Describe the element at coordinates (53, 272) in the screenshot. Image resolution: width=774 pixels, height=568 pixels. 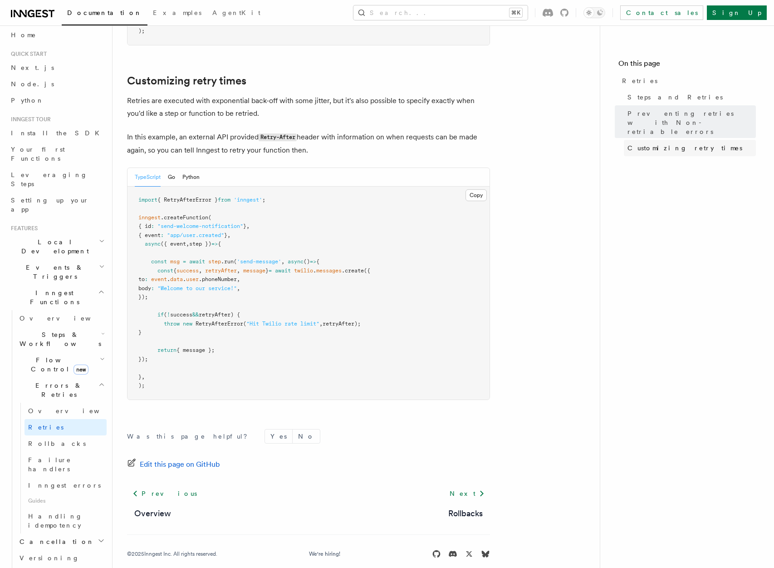
I see `span: Events & Triggers` at that location.